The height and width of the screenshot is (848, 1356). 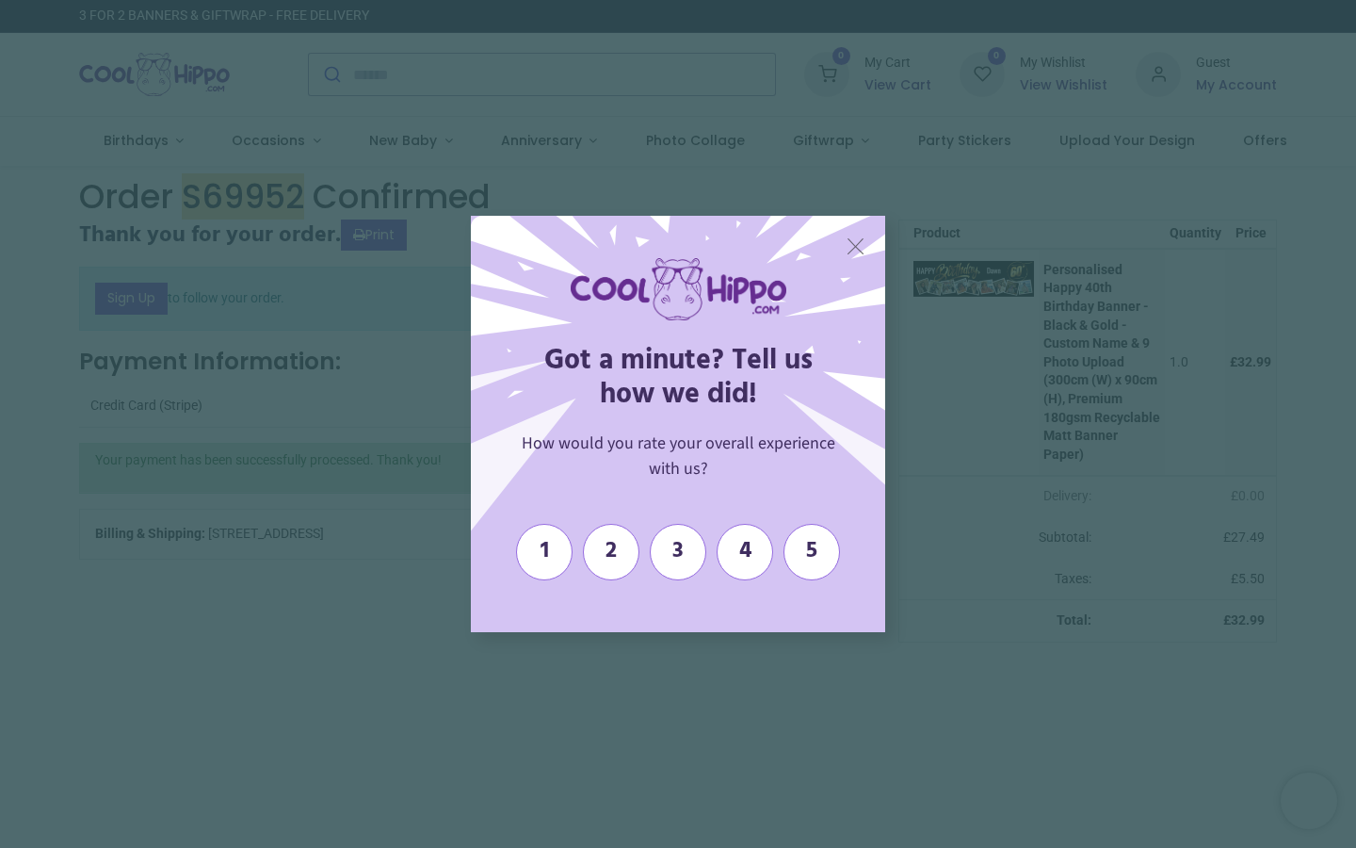 What do you see at coordinates (745, 551) in the screenshot?
I see `span: 4` at bounding box center [745, 551].